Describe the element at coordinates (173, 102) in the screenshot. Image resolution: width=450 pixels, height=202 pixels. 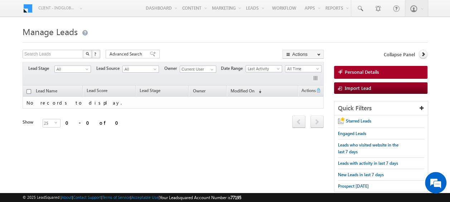
I see `td: No records to display.` at that location.